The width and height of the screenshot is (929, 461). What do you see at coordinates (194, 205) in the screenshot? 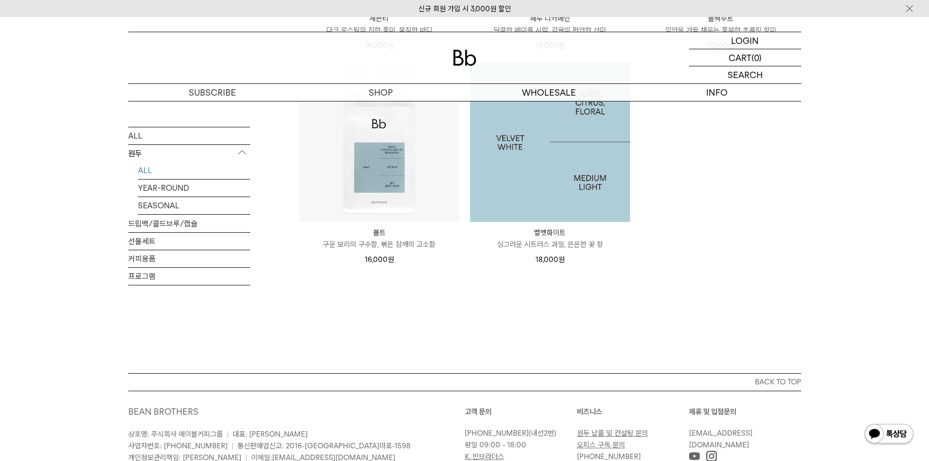
I see `a: SEASONAL` at bounding box center [194, 205].